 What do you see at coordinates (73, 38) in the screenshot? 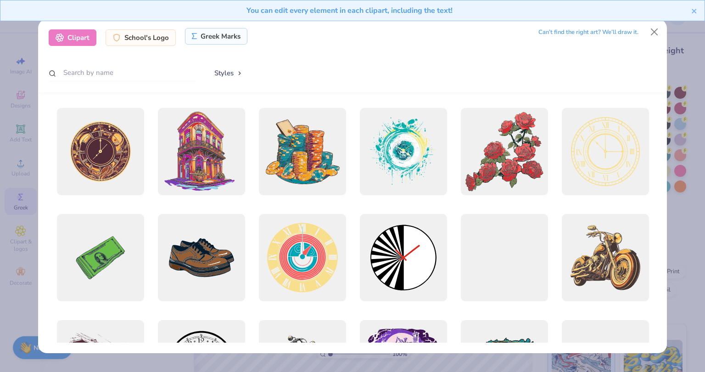
I see `div: Clipart` at bounding box center [73, 38].